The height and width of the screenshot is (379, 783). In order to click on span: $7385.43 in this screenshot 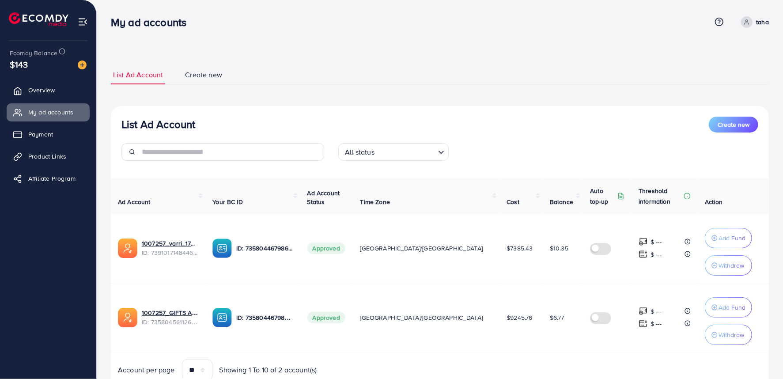, I will do `click(520, 248)`.